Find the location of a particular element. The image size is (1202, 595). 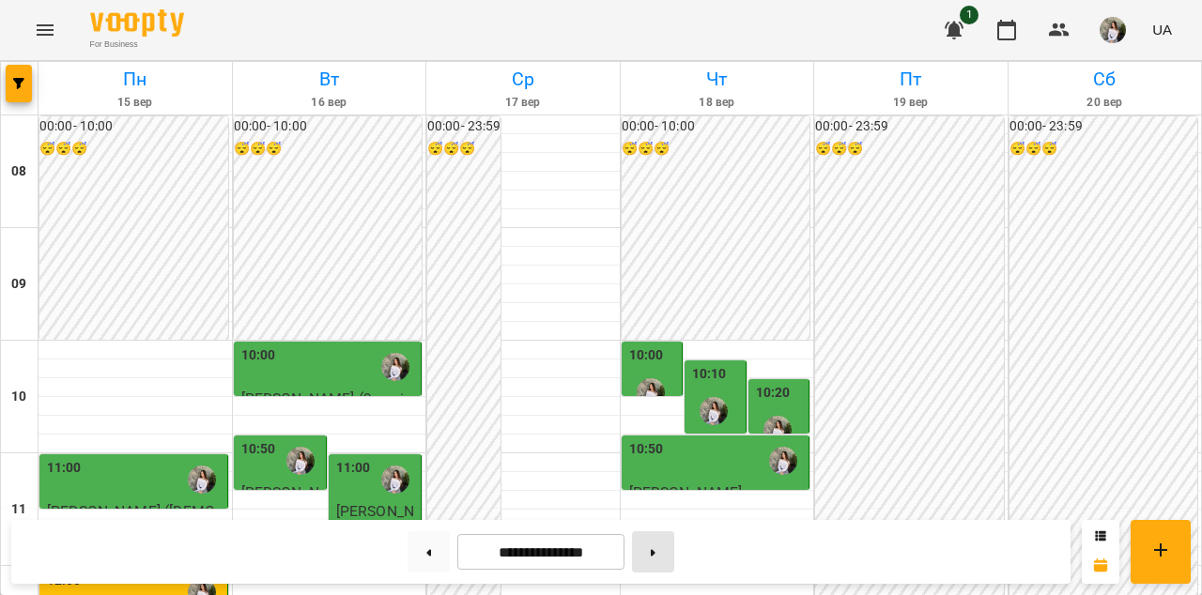

h6: Вт is located at coordinates (330, 79).